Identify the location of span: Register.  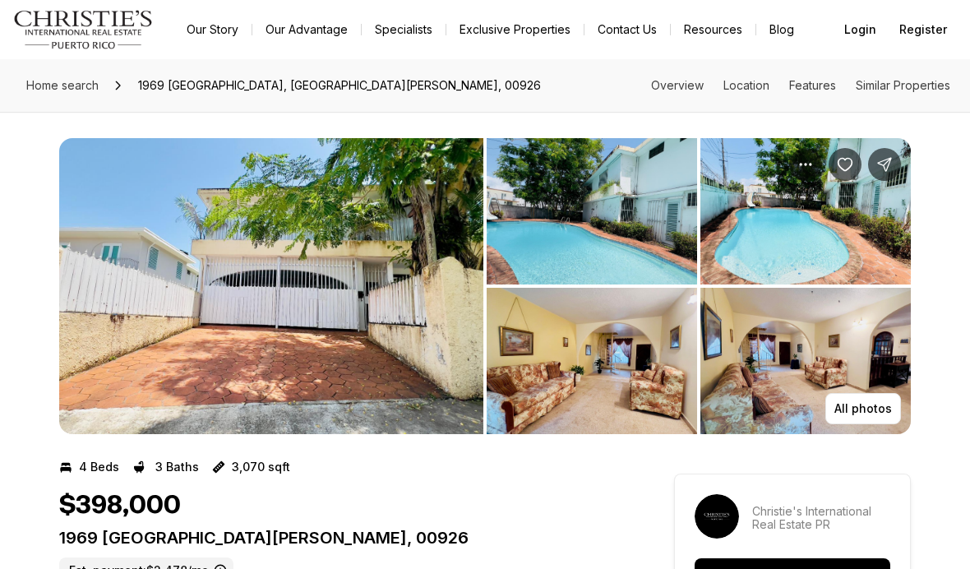
(923, 30).